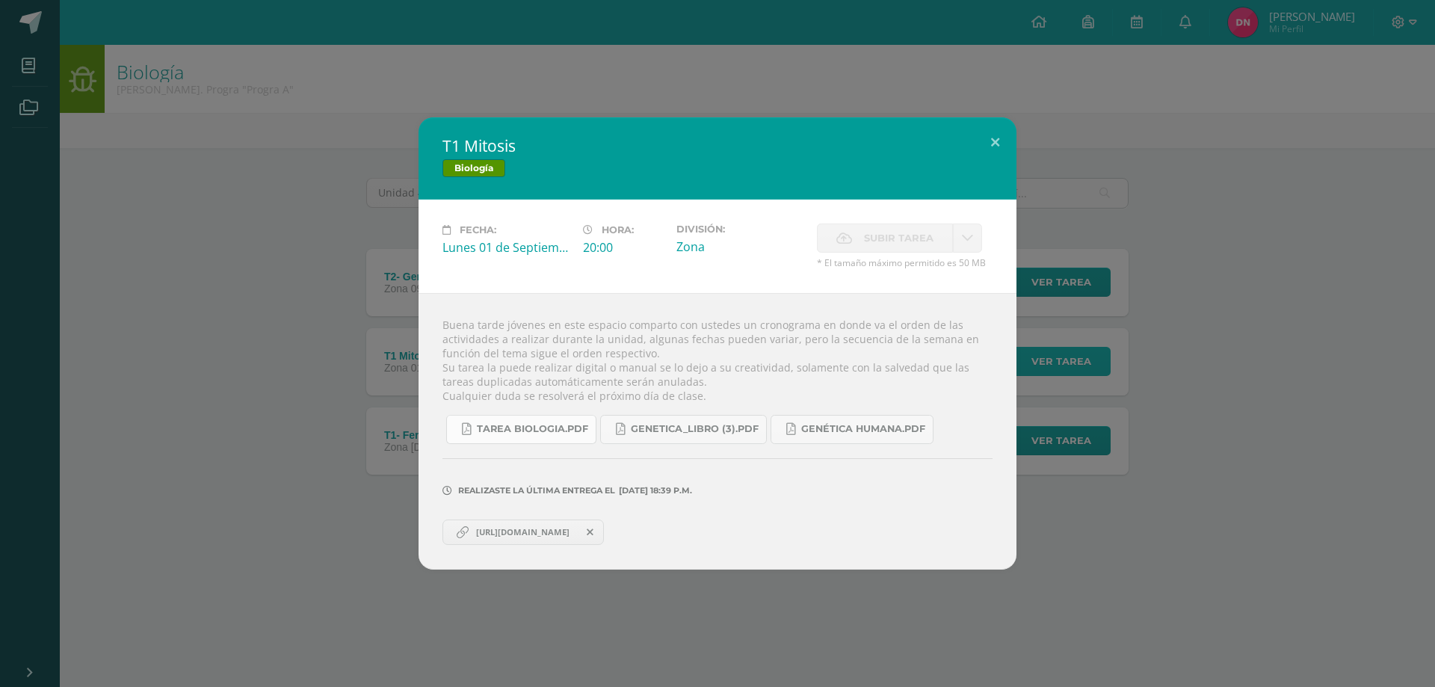 This screenshot has width=1435, height=687. Describe the element at coordinates (617, 229) in the screenshot. I see `span: Hora:` at that location.